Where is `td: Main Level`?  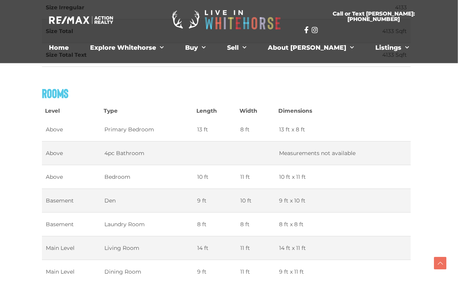
td: Main Level is located at coordinates (71, 248).